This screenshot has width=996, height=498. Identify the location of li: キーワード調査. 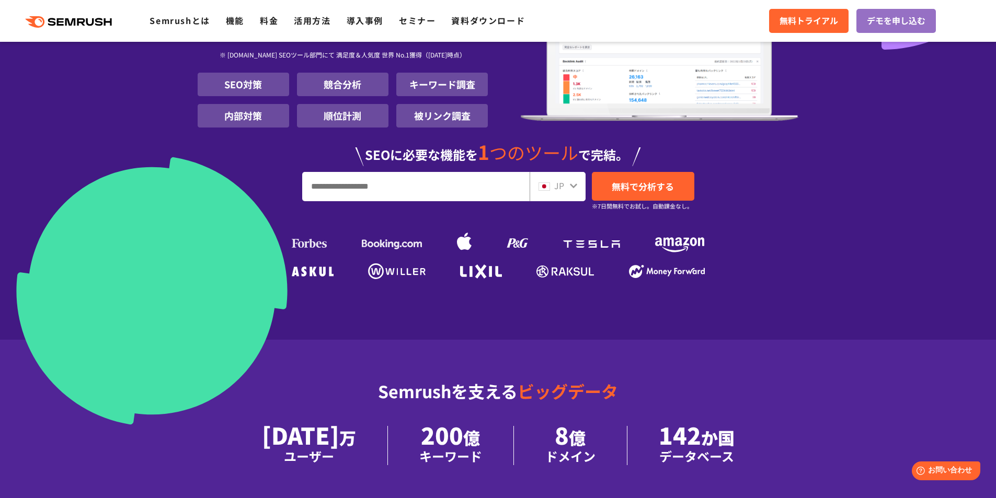
(442, 84).